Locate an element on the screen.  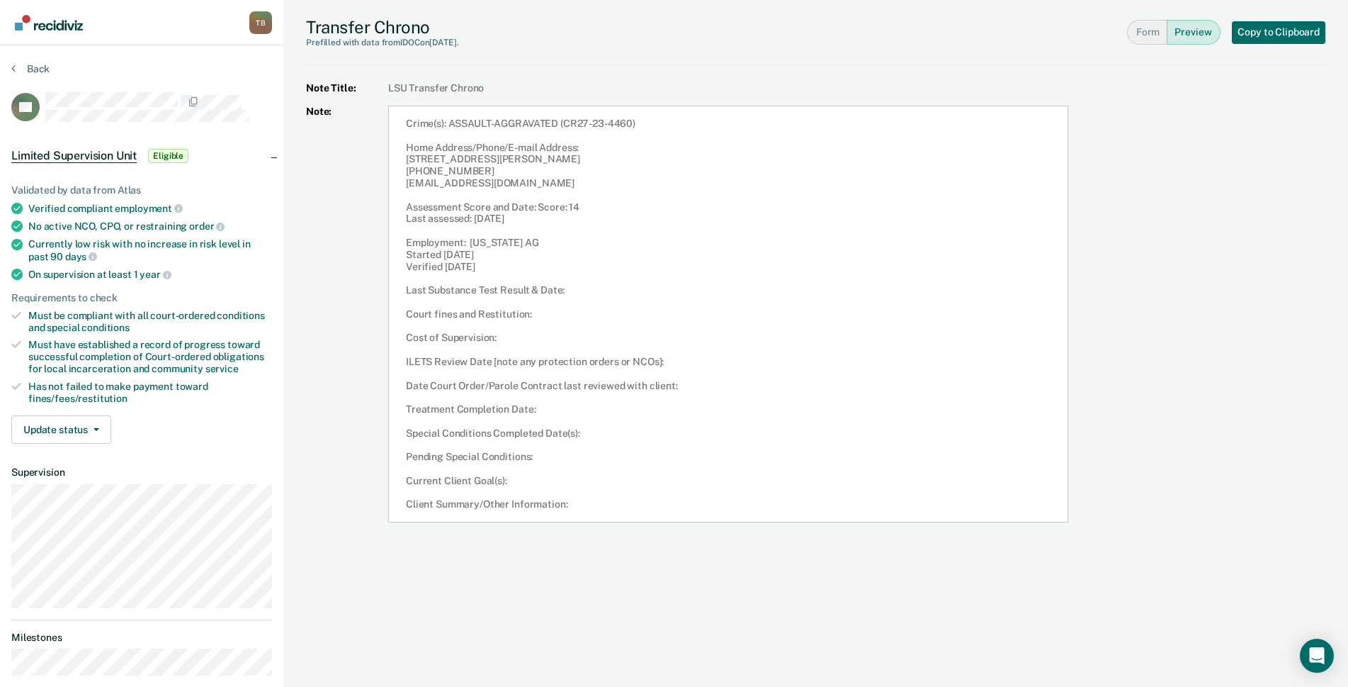
button: Back is located at coordinates (30, 69).